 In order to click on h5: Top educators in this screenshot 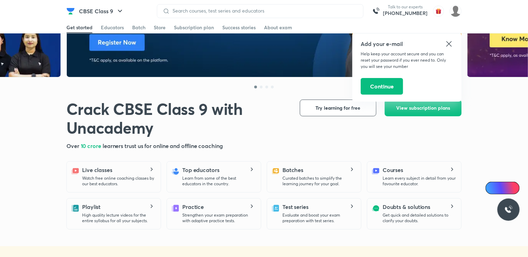, I will do `click(201, 170)`.